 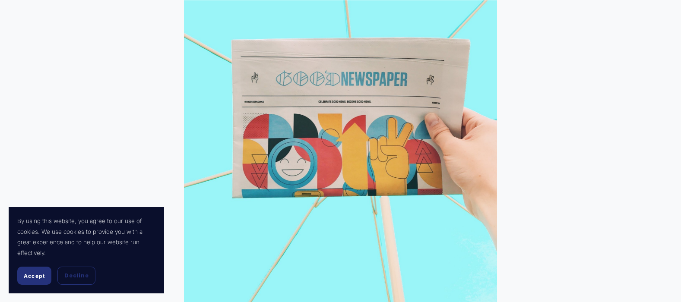 I want to click on p: By using this website, you agree to our use of cookies. We use cookies to provide you with a grea..., so click(x=86, y=237).